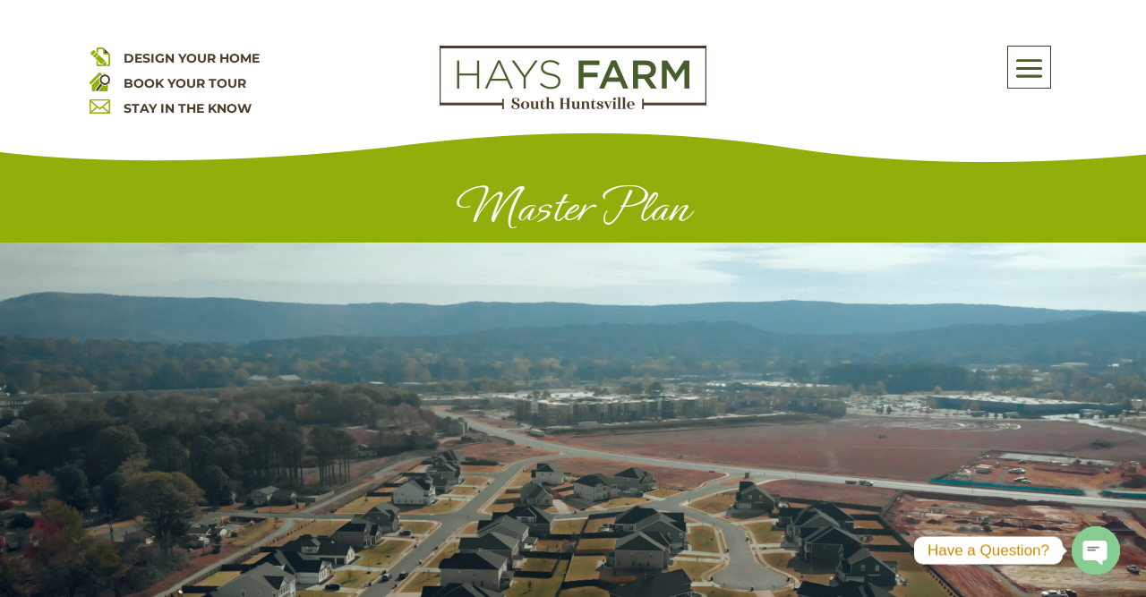 This screenshot has width=1146, height=597. Describe the element at coordinates (99, 81) in the screenshot. I see `img: book your home tour` at that location.